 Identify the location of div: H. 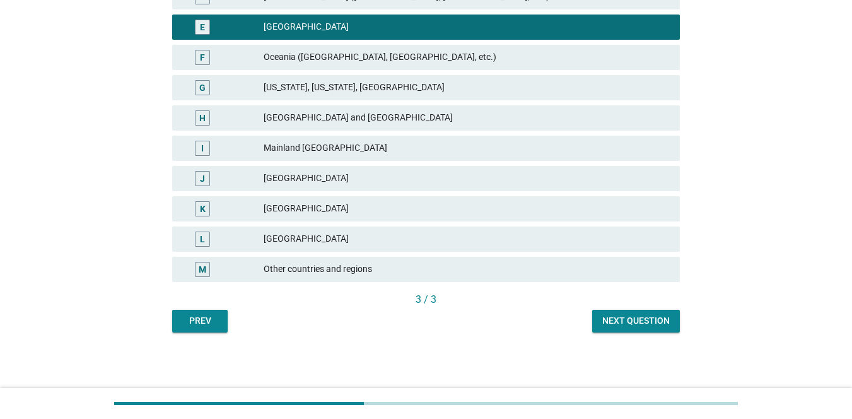
(203, 117).